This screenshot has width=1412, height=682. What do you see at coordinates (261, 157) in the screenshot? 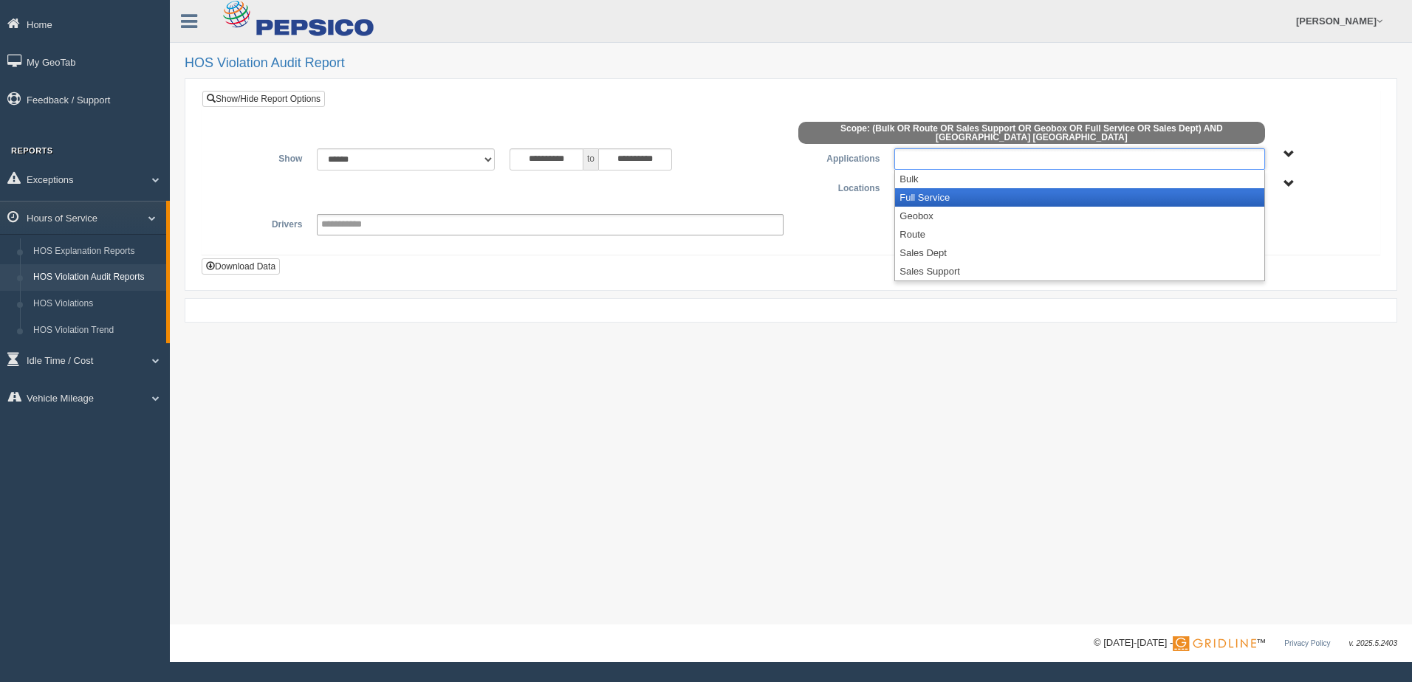
I see `label: Show` at bounding box center [261, 157].